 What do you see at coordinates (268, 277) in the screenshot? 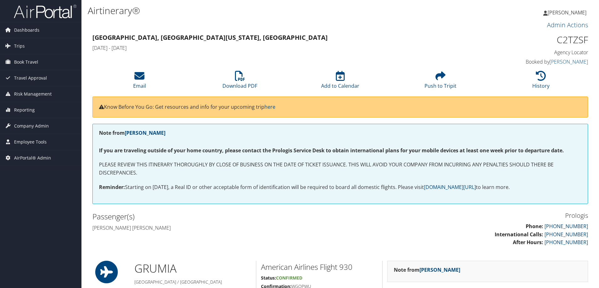
I see `strong: Status:` at bounding box center [268, 277].